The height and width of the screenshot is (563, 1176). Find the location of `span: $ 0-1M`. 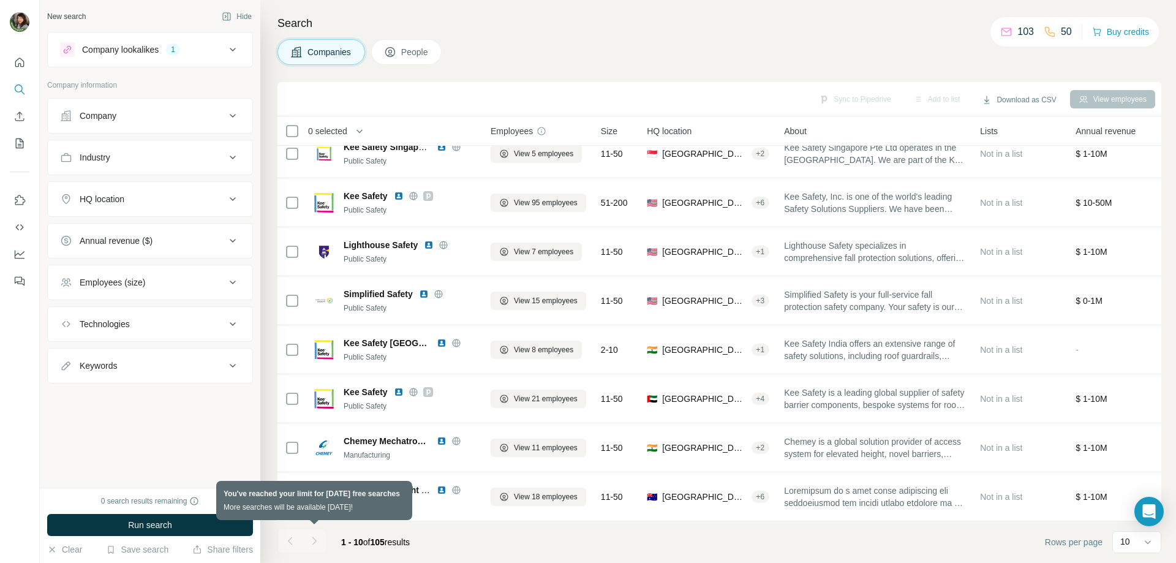

span: $ 0-1M is located at coordinates (1089, 301).